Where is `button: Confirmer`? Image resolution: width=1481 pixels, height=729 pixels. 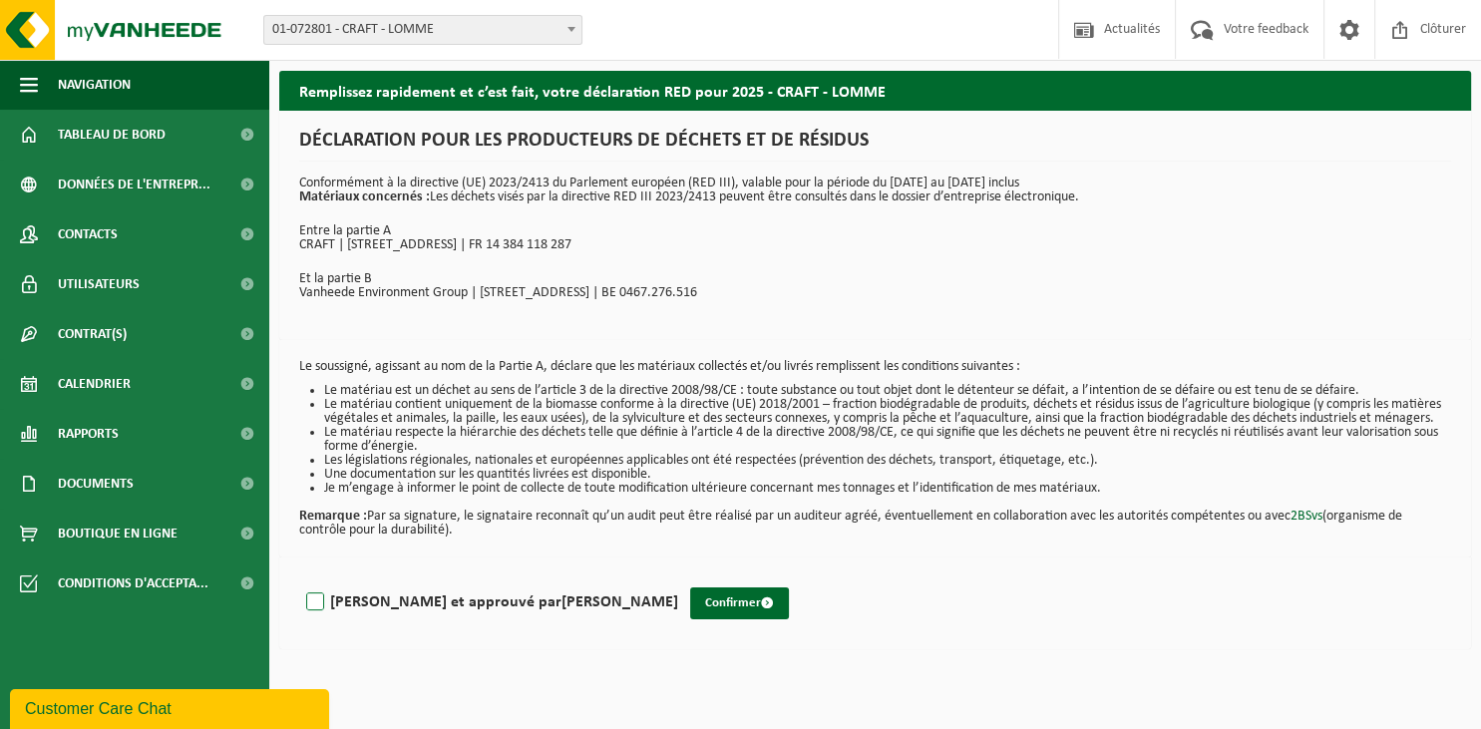 button: Confirmer is located at coordinates (739, 603).